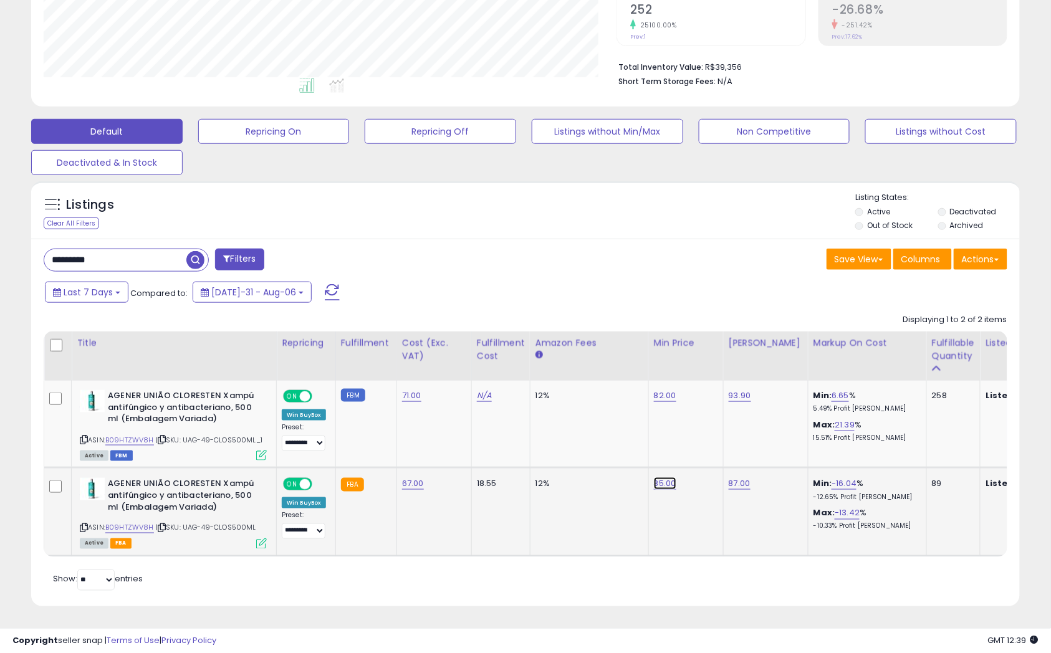 The image size is (1051, 653). I want to click on div: Fulfillment Cost, so click(501, 350).